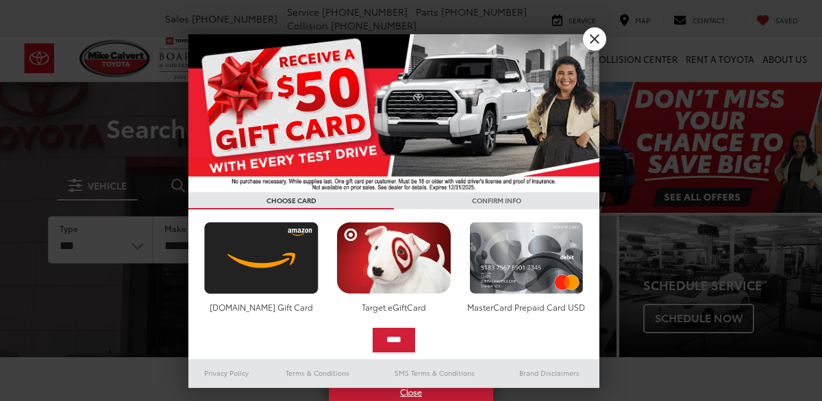  I want to click on a: SMS Terms & Conditions, so click(434, 373).